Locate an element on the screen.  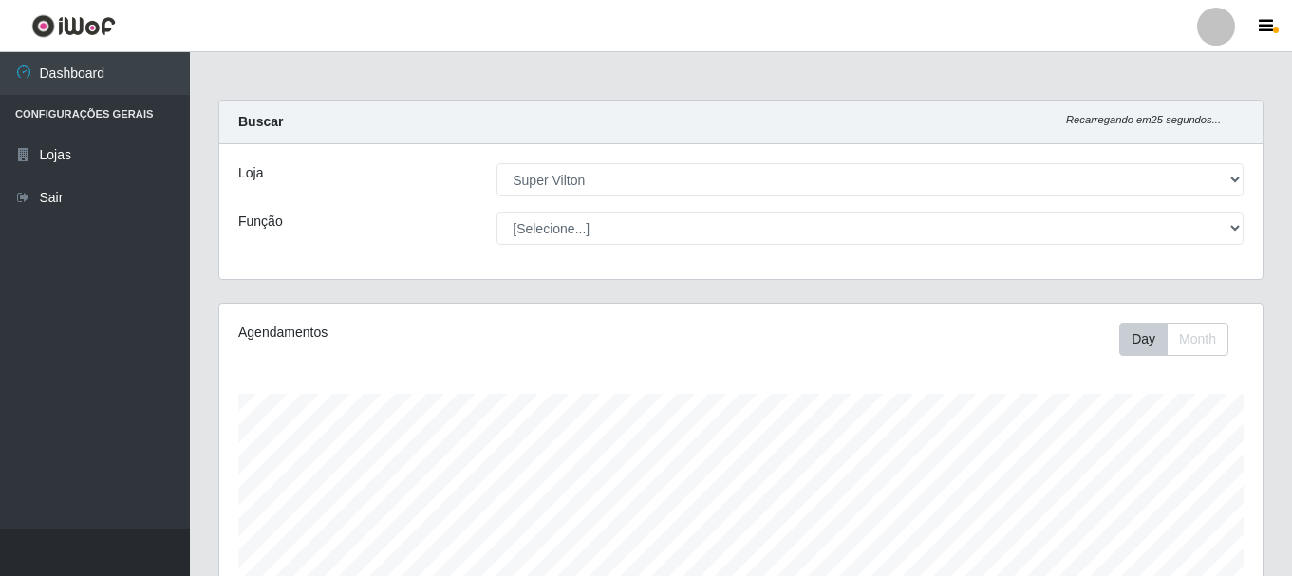
div: First group is located at coordinates (1173, 339).